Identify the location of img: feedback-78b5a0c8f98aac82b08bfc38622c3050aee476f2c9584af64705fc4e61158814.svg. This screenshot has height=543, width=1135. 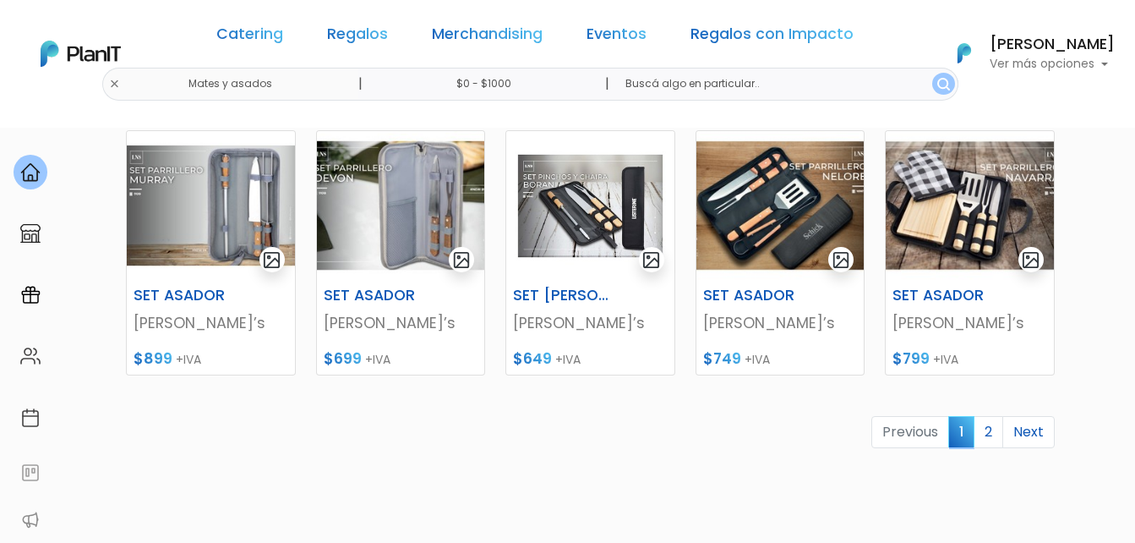
(30, 473).